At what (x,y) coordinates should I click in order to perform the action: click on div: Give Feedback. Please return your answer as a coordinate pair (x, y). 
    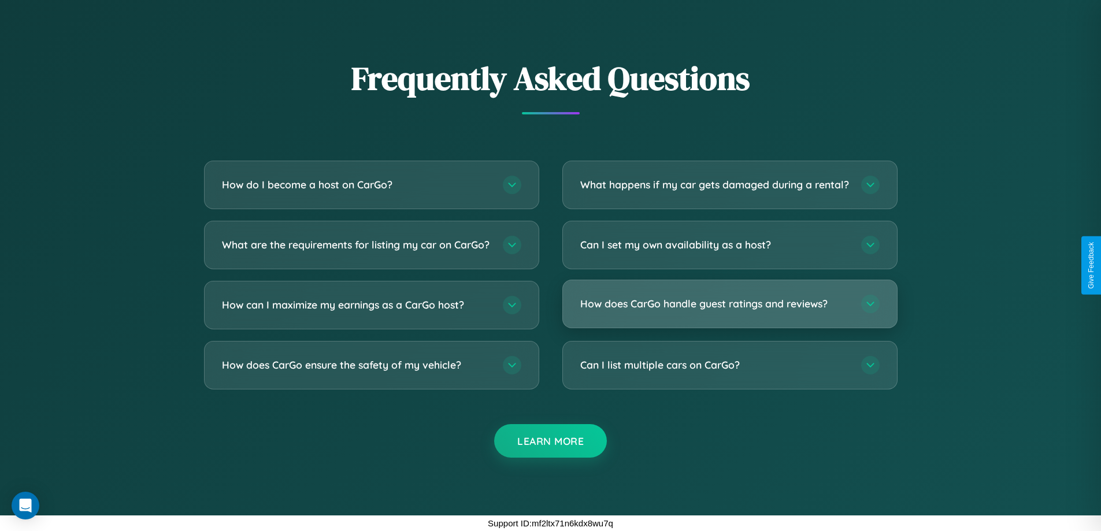
    Looking at the image, I should click on (1091, 265).